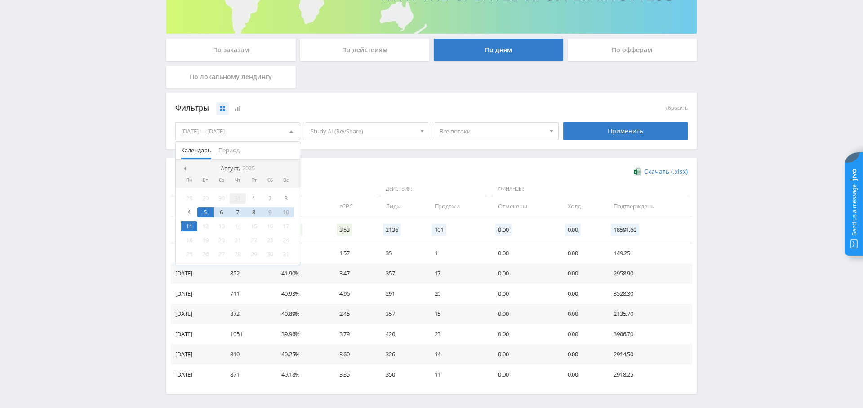  Describe the element at coordinates (503, 230) in the screenshot. I see `span: 0.00` at that location.